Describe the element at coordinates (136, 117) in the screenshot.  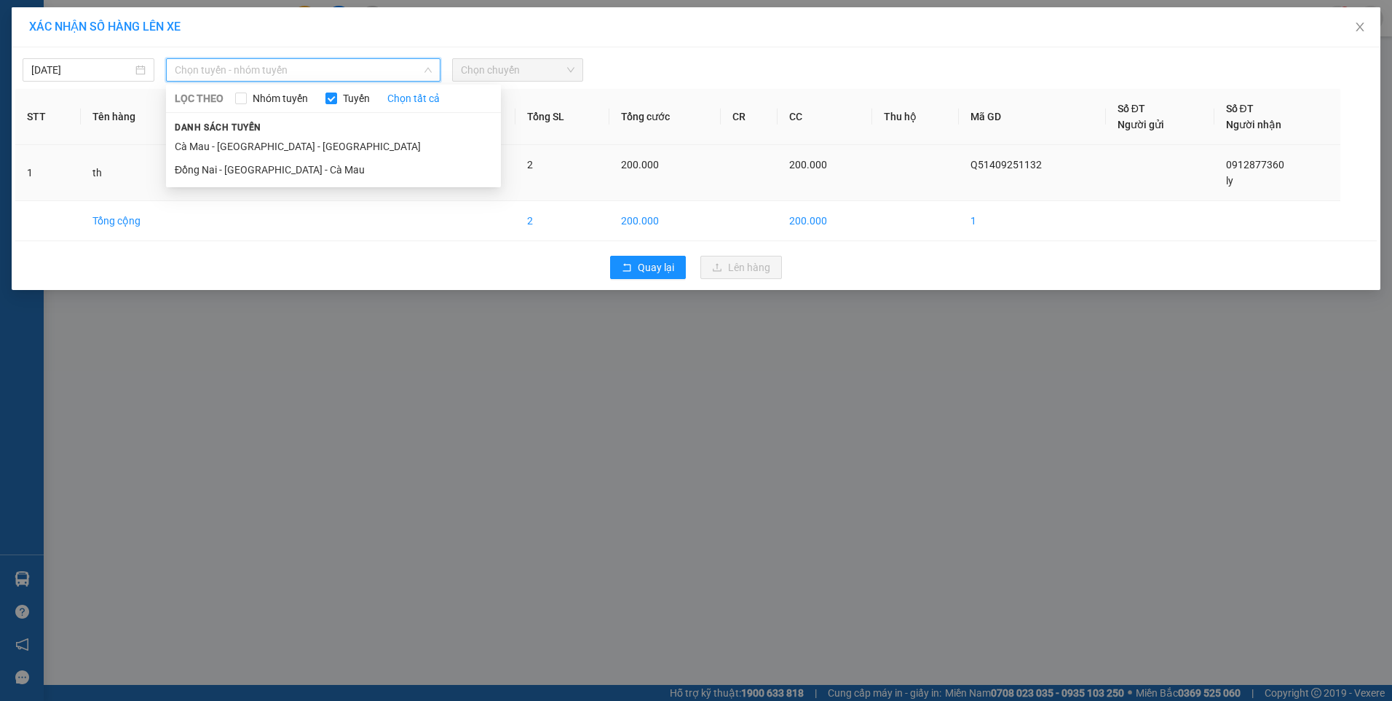
I see `th: Tên hàng` at that location.